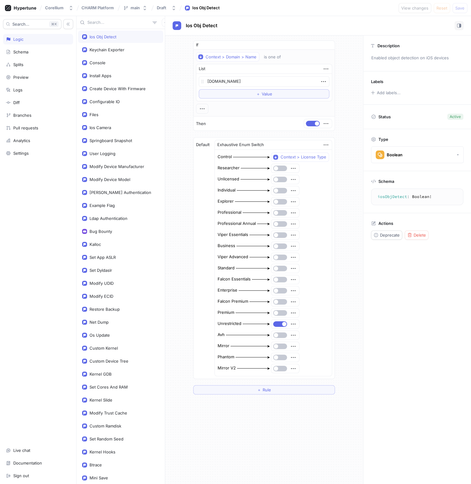 The image size is (471, 484). What do you see at coordinates (415, 8) in the screenshot?
I see `button: View changes` at bounding box center [415, 8].